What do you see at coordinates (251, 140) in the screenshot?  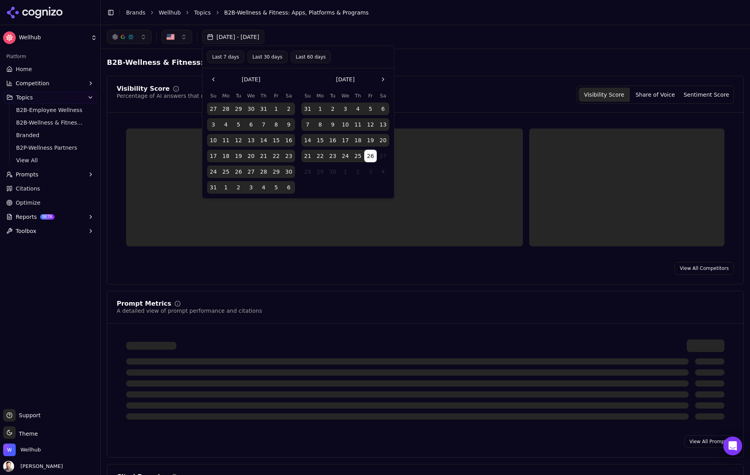 I see `button: Wednesday, August 13th, 2025, selected` at bounding box center [251, 140].